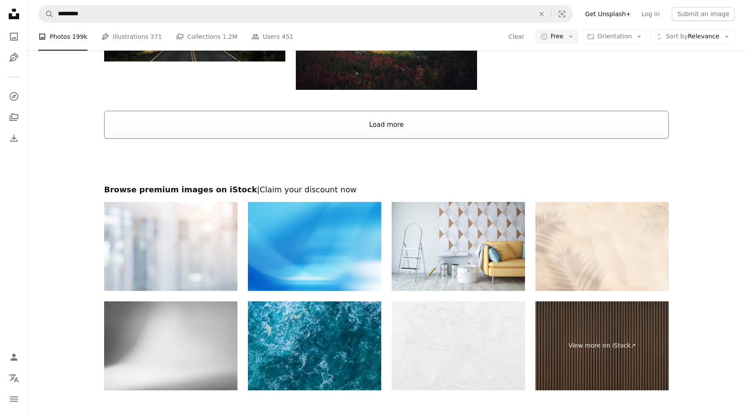 The width and height of the screenshot is (745, 413). I want to click on a: Home — Unsplash, so click(14, 15).